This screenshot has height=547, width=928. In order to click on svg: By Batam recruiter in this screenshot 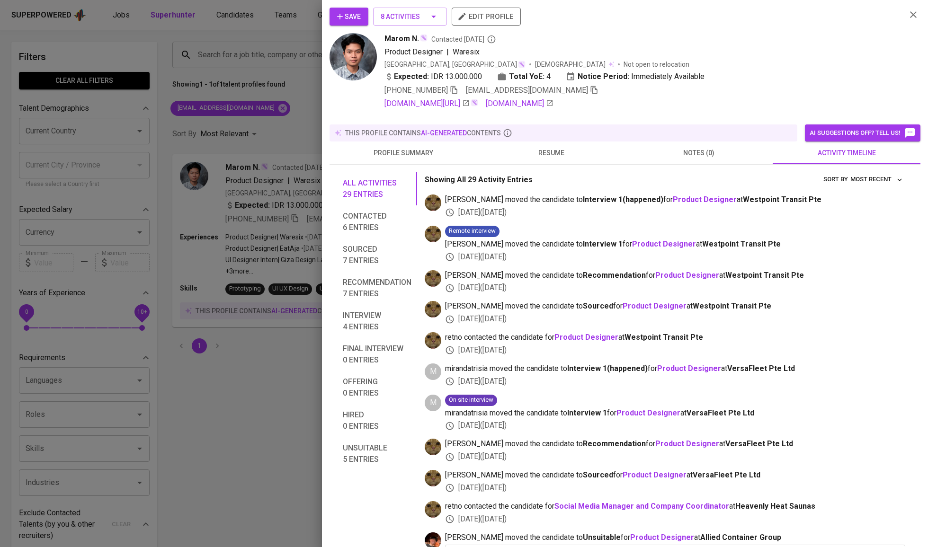, I will do `click(491, 39)`.